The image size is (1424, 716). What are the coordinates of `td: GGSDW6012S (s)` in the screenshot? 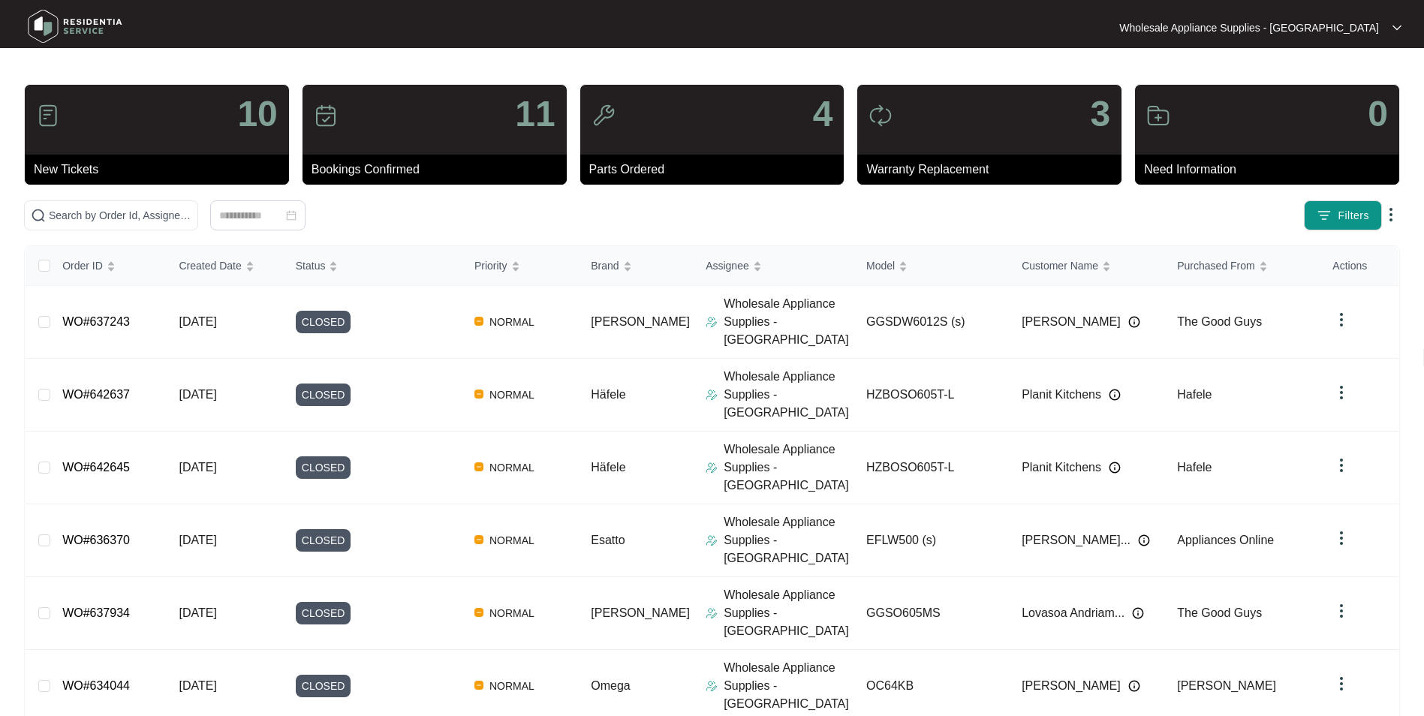 It's located at (932, 322).